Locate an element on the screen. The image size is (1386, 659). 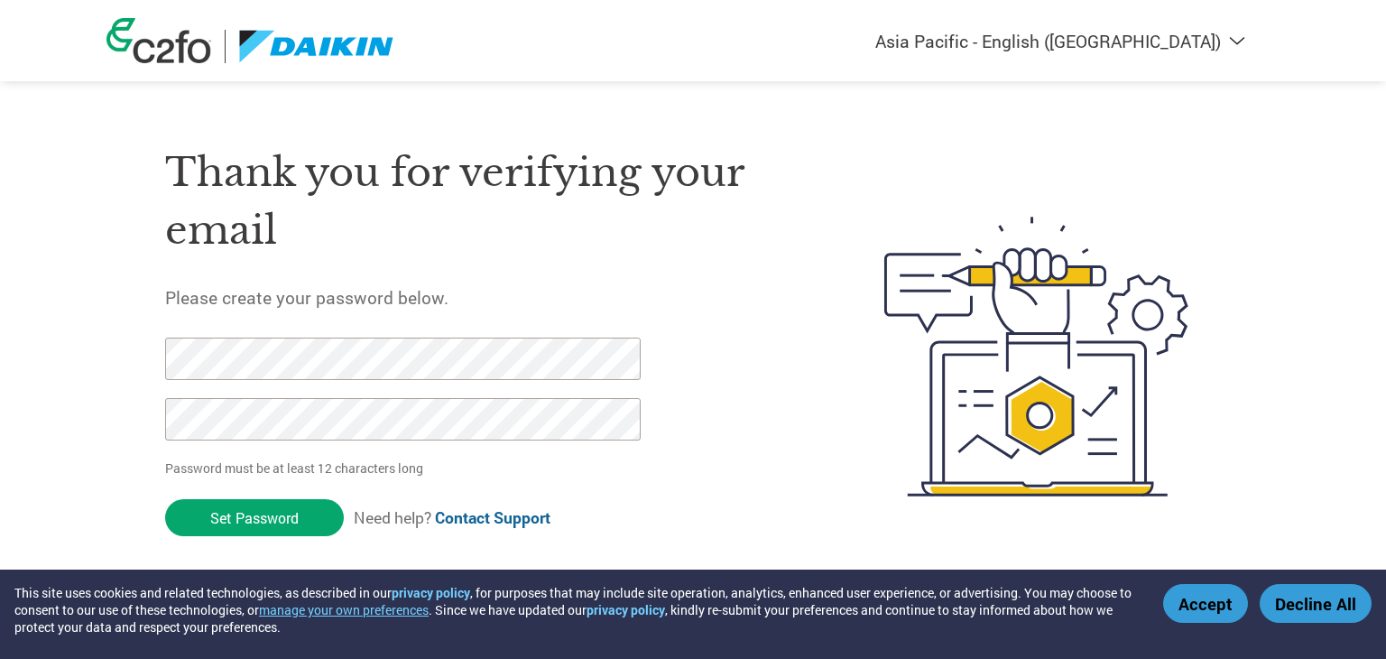
input: Set Password is located at coordinates (255, 517).